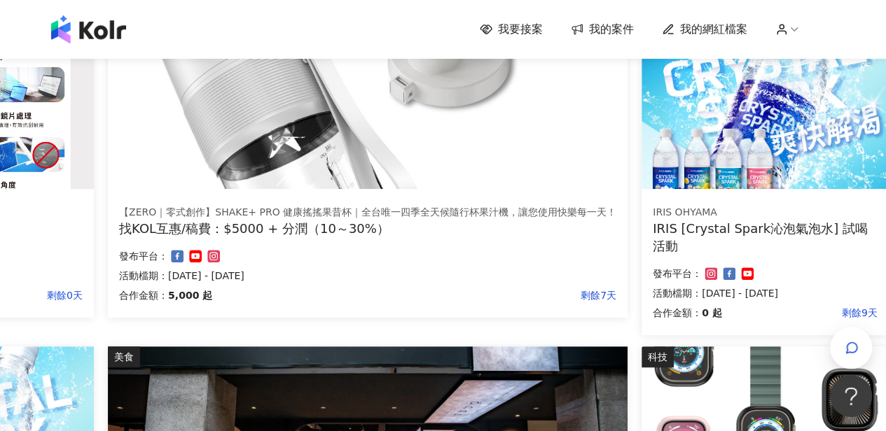  What do you see at coordinates (765, 237) in the screenshot?
I see `div: IRIS [Crystal Spark沁泡氣泡水] 試喝活動` at bounding box center [765, 237].